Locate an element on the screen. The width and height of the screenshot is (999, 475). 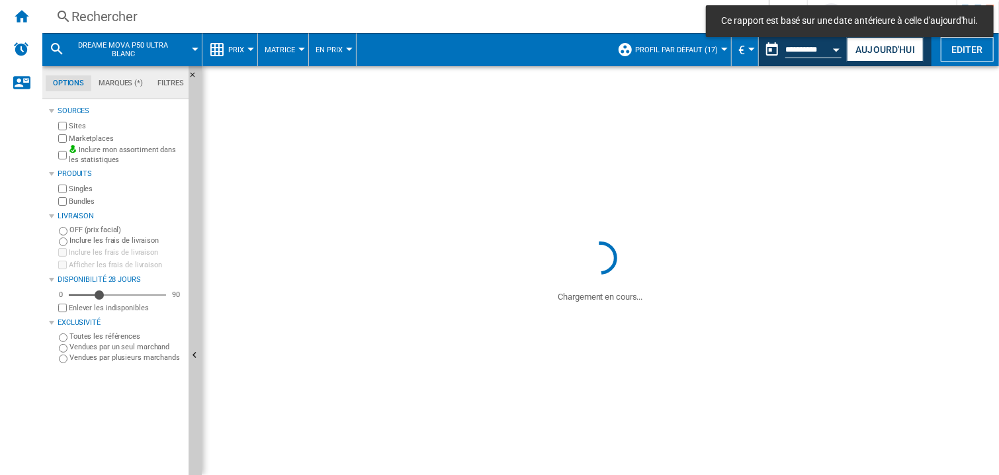
button: Matrice is located at coordinates (283, 50).